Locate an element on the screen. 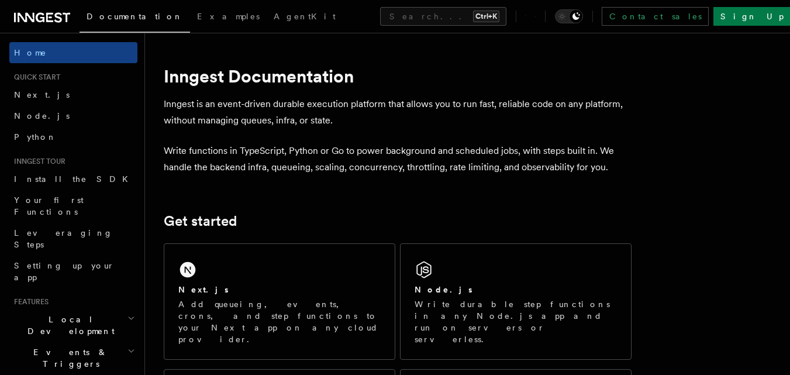 The height and width of the screenshot is (375, 790). p: Write functions in TypeScript, Python or Go to power background and scheduled jobs, with steps bu... is located at coordinates (398, 159).